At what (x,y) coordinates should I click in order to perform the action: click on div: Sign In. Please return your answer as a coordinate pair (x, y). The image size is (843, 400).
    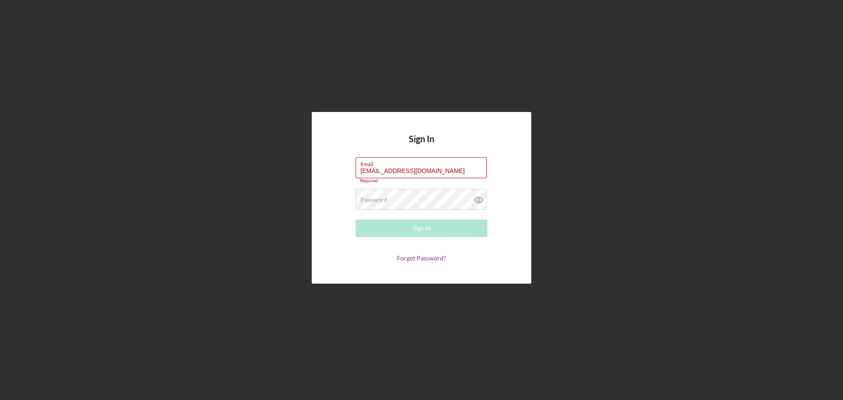
    Looking at the image, I should click on (421, 228).